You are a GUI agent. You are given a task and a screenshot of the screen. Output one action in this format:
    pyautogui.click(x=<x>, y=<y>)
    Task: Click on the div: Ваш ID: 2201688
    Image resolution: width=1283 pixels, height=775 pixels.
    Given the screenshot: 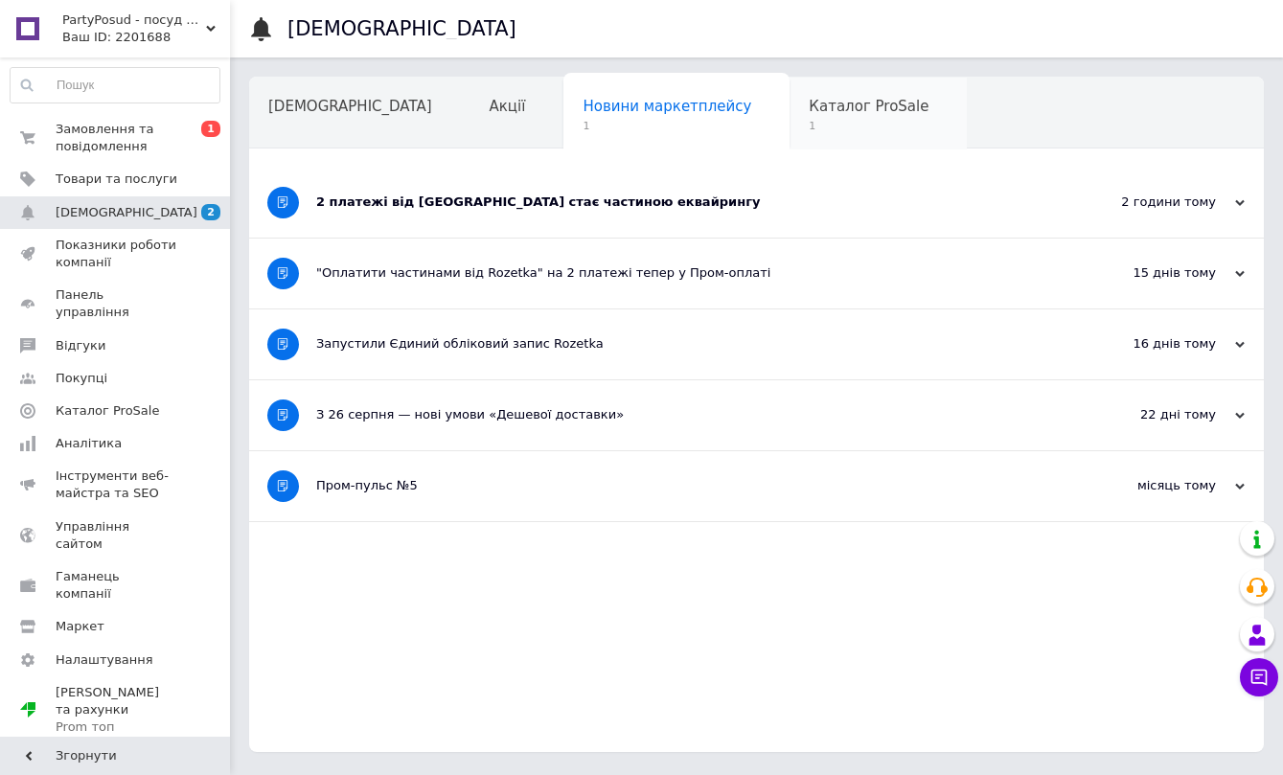 What is the action you would take?
    pyautogui.click(x=146, y=37)
    